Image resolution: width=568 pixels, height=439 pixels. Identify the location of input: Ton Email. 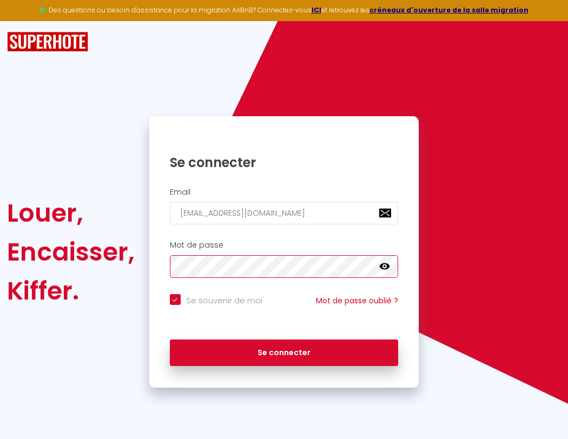
(284, 213).